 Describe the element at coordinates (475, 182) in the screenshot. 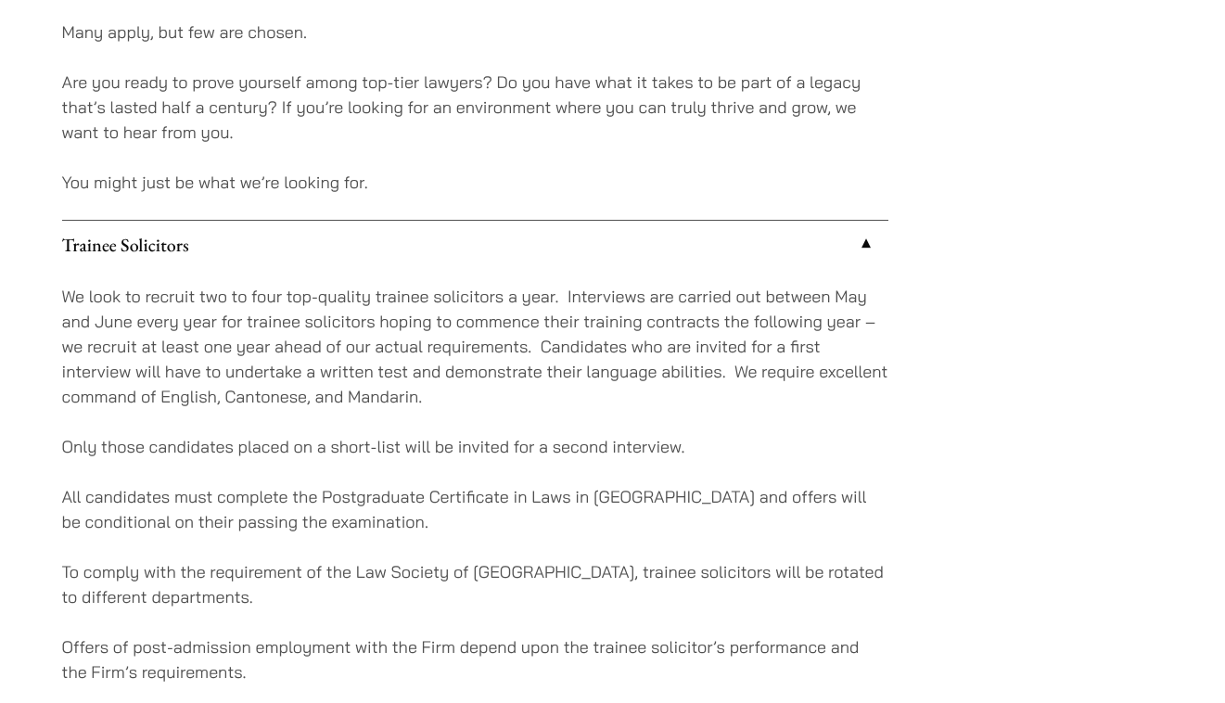

I see `p: You might just be what we’re looking for.` at that location.